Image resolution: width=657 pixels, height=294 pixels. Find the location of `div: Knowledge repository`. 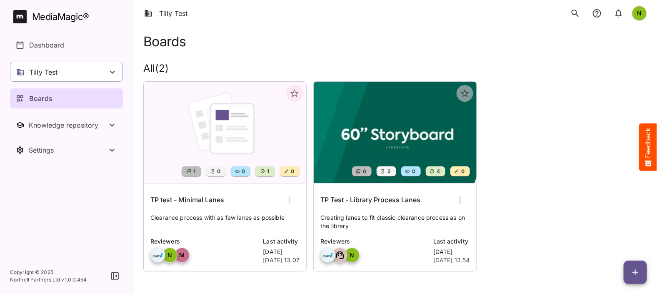

div: Knowledge repository is located at coordinates (68, 125).